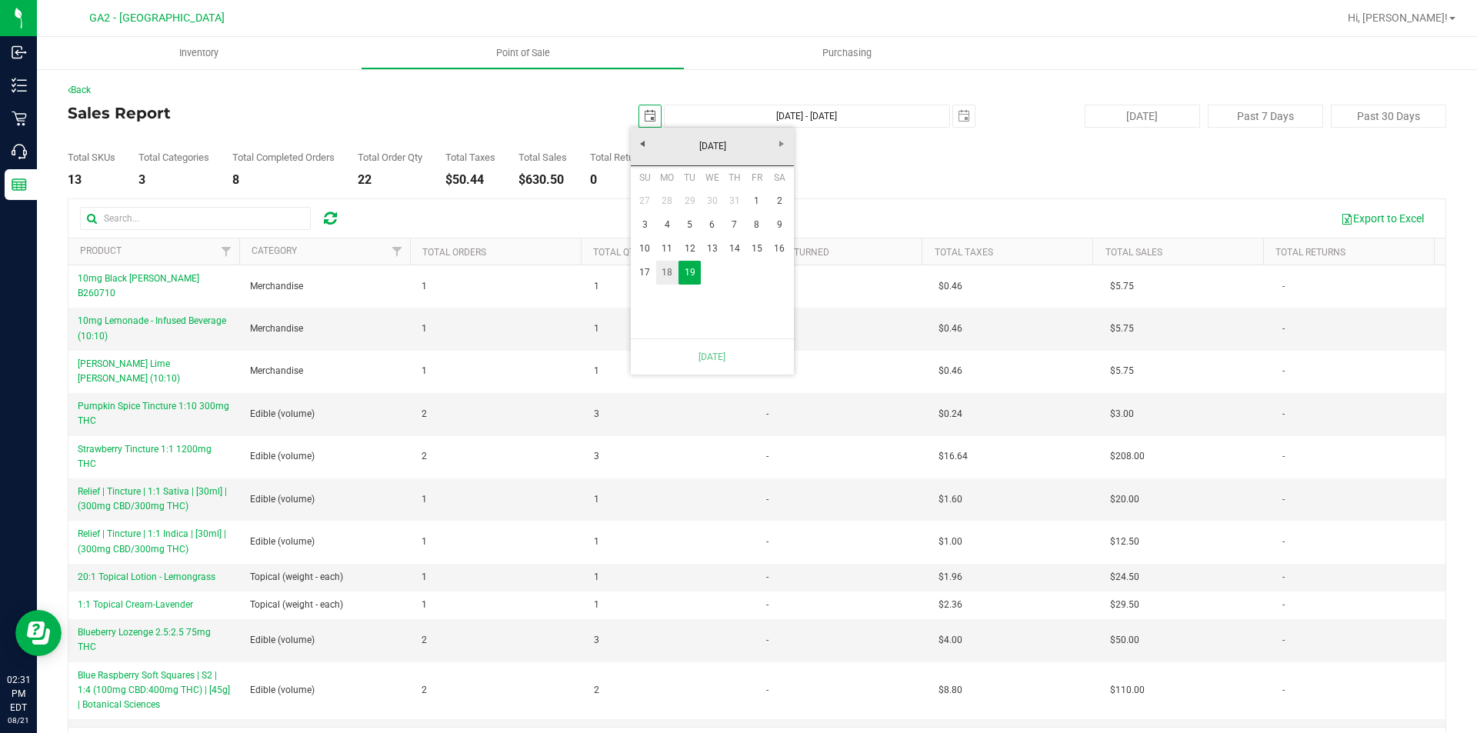 This screenshot has height=733, width=1477. I want to click on a: Total Taxes, so click(964, 252).